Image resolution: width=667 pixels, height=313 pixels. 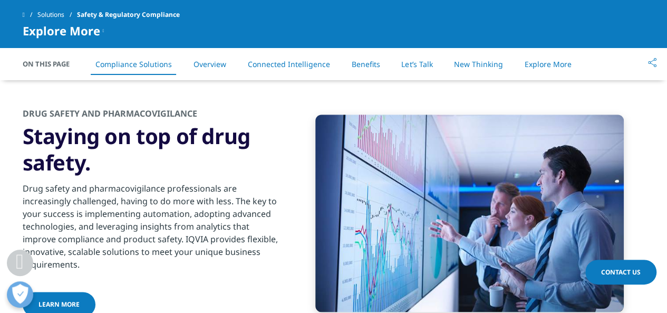 I want to click on a: Benefits, so click(x=365, y=64).